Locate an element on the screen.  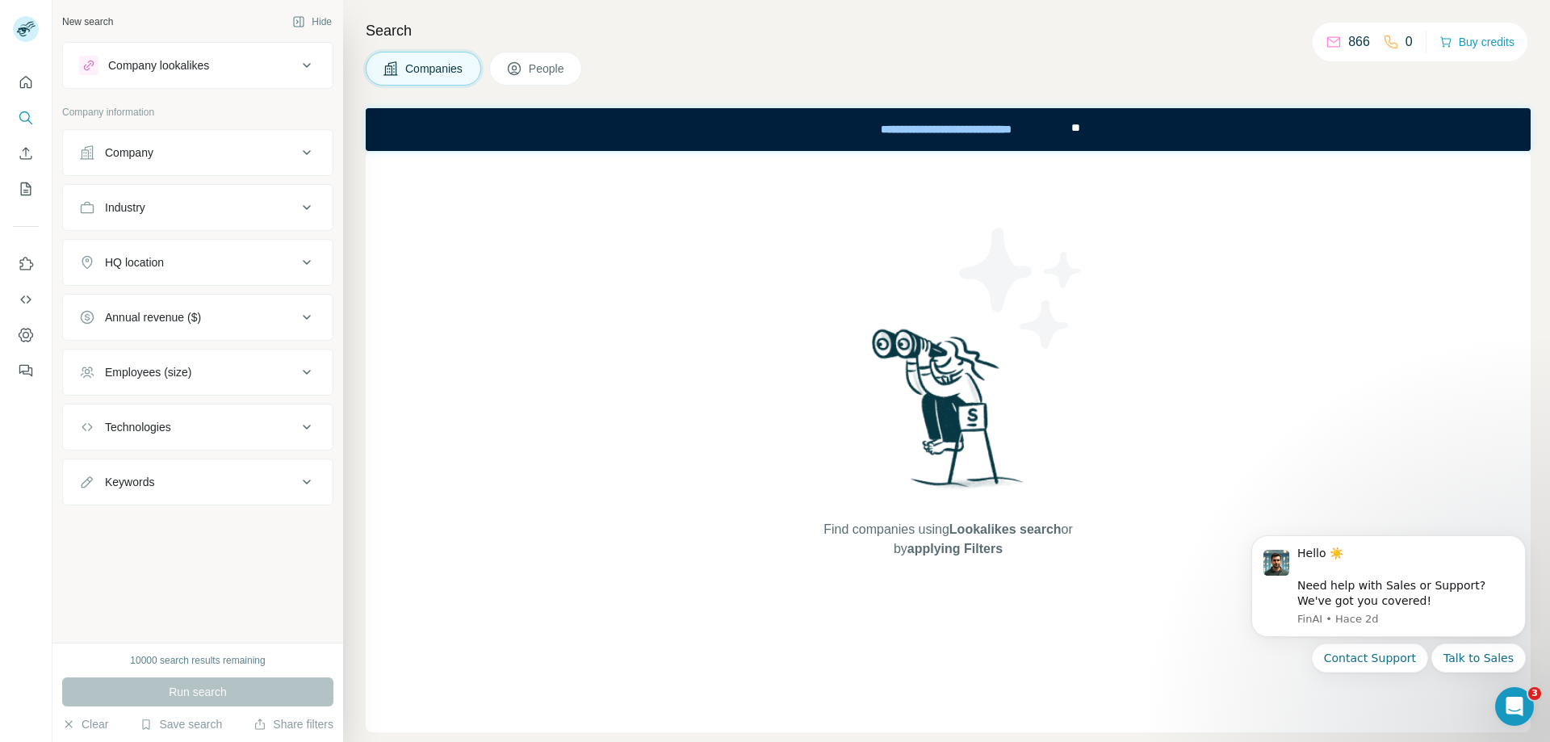
p: 0 is located at coordinates (1409, 42).